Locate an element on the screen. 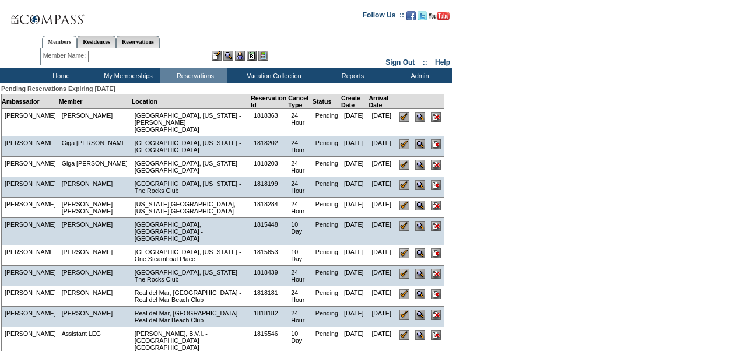 This screenshot has height=351, width=733. td: Reservation Id is located at coordinates (269, 101).